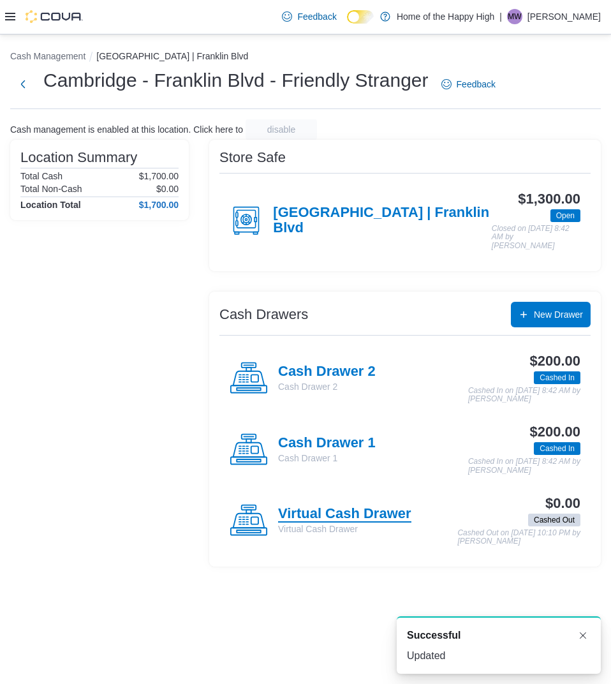 The height and width of the screenshot is (684, 611). I want to click on p: $0.00, so click(167, 189).